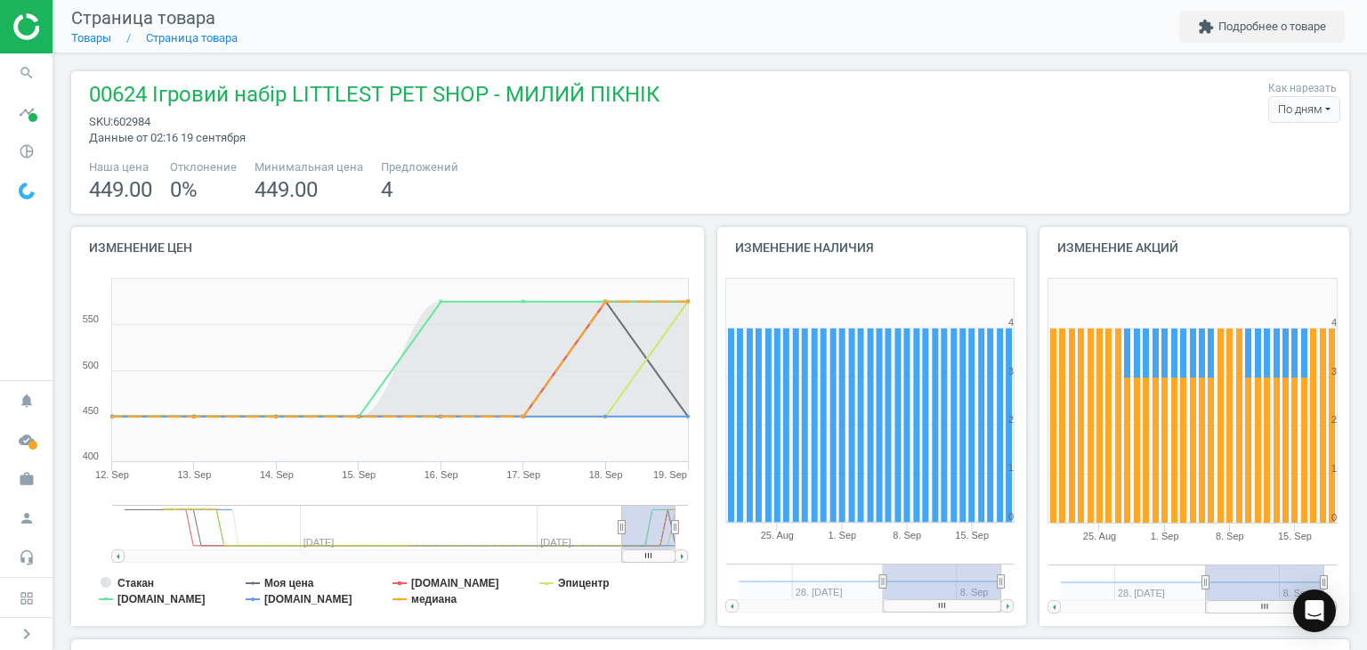 The height and width of the screenshot is (650, 1367). I want to click on div: Open Intercom Messenger, so click(1315, 611).